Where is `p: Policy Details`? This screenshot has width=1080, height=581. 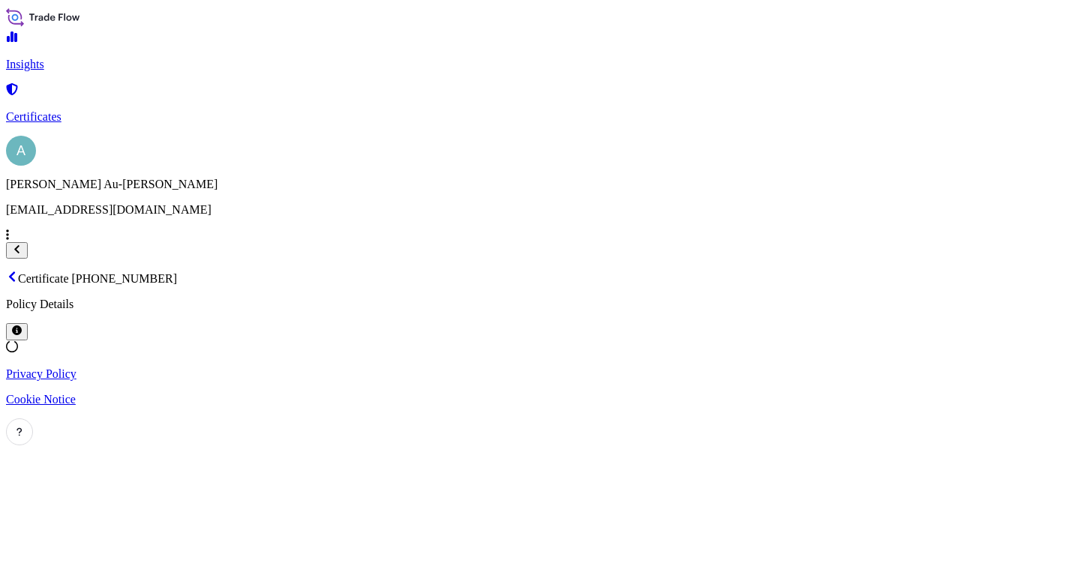 p: Policy Details is located at coordinates (540, 304).